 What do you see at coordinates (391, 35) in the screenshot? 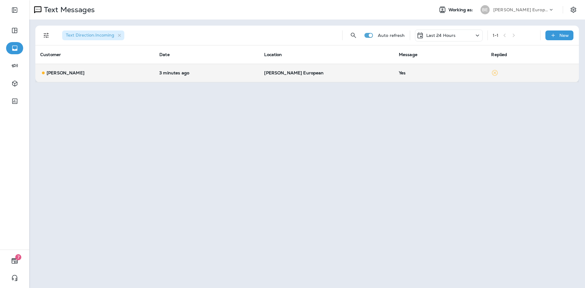
I see `p: Auto refresh` at bounding box center [391, 35].